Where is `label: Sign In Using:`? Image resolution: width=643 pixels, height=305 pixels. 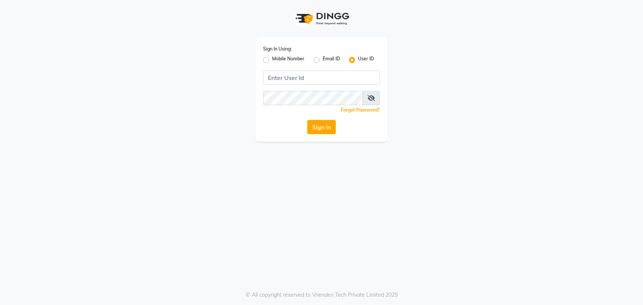 label: Sign In Using: is located at coordinates (277, 49).